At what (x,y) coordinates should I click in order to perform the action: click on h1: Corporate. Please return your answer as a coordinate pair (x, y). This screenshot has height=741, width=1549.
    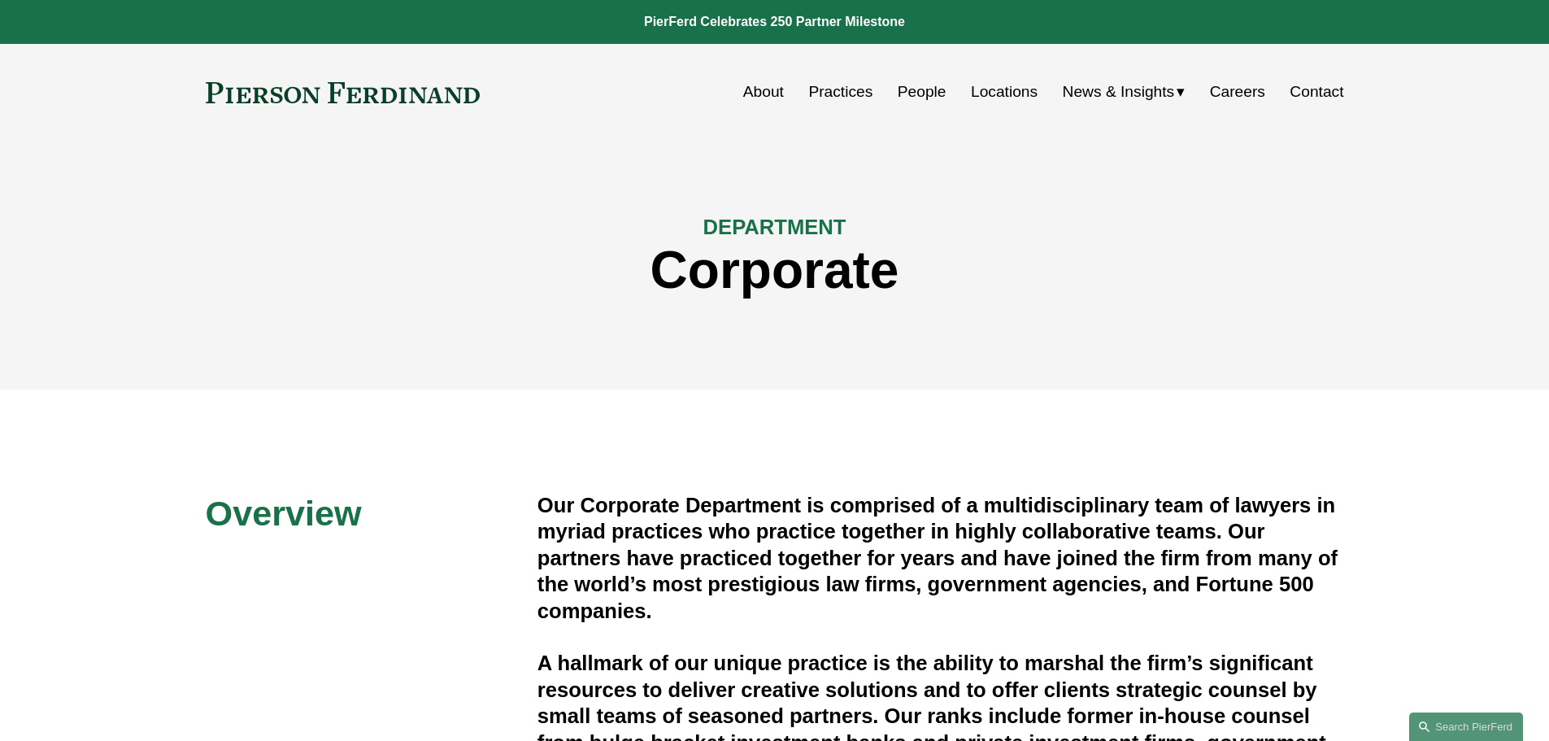
    Looking at the image, I should click on (775, 270).